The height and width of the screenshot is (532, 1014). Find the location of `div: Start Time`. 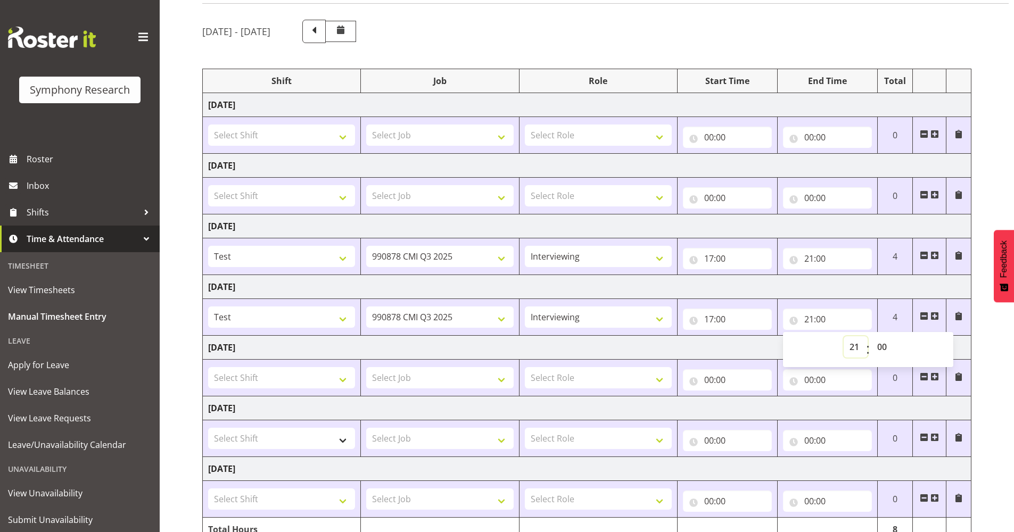

div: Start Time is located at coordinates (727, 81).